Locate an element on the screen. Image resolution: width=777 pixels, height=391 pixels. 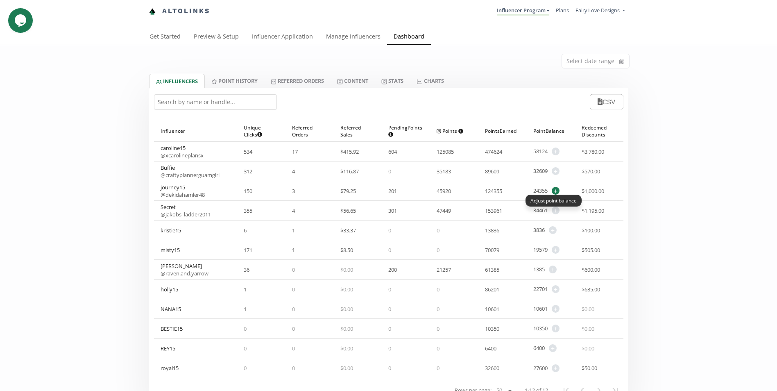
span: 19579 is located at coordinates (540, 249).